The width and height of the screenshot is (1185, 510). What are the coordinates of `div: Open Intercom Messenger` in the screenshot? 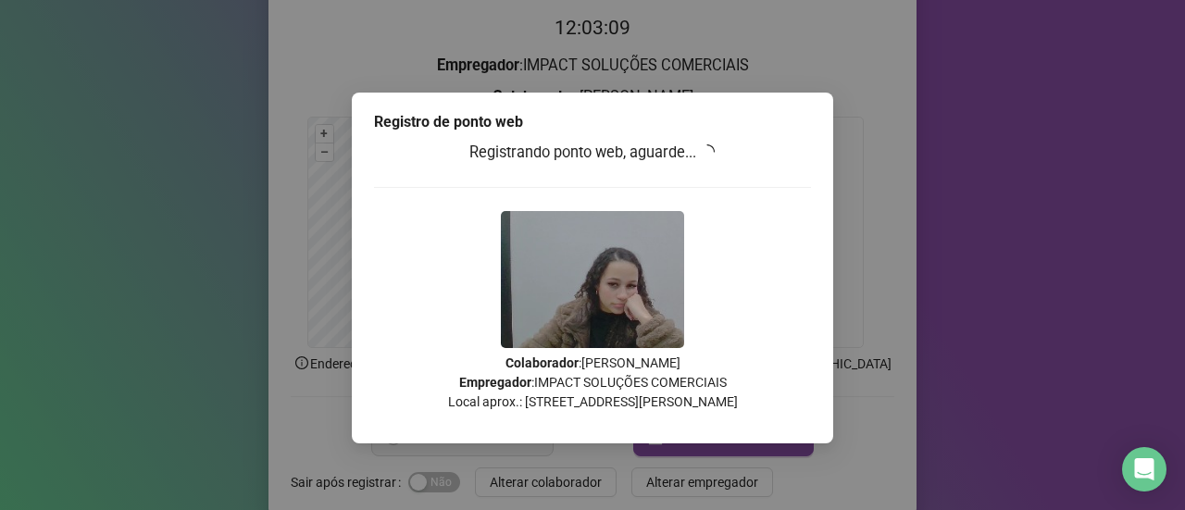 It's located at (1144, 469).